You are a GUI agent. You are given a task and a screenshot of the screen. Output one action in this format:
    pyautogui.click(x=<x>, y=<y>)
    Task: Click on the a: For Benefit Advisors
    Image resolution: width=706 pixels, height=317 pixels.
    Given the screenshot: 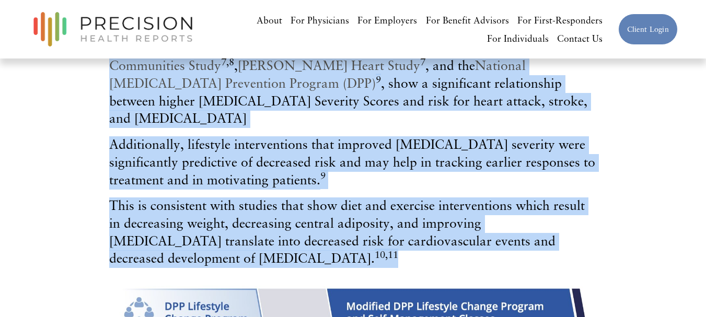 What is the action you would take?
    pyautogui.click(x=467, y=20)
    